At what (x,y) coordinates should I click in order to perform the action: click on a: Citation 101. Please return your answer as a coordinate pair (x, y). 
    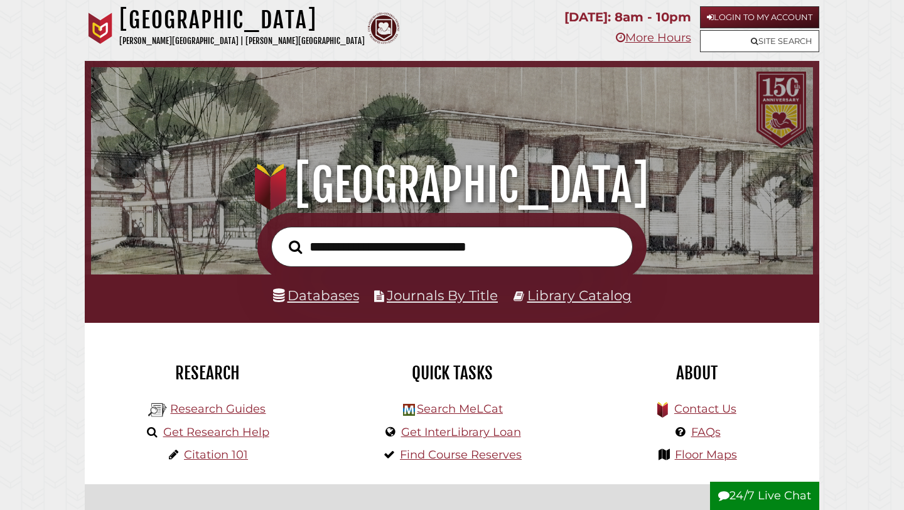
    Looking at the image, I should click on (216, 455).